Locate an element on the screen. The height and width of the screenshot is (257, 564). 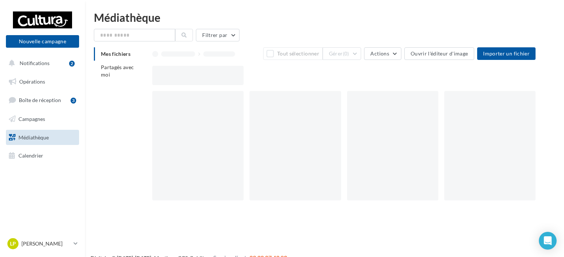
button: Filtrer par is located at coordinates (218, 35).